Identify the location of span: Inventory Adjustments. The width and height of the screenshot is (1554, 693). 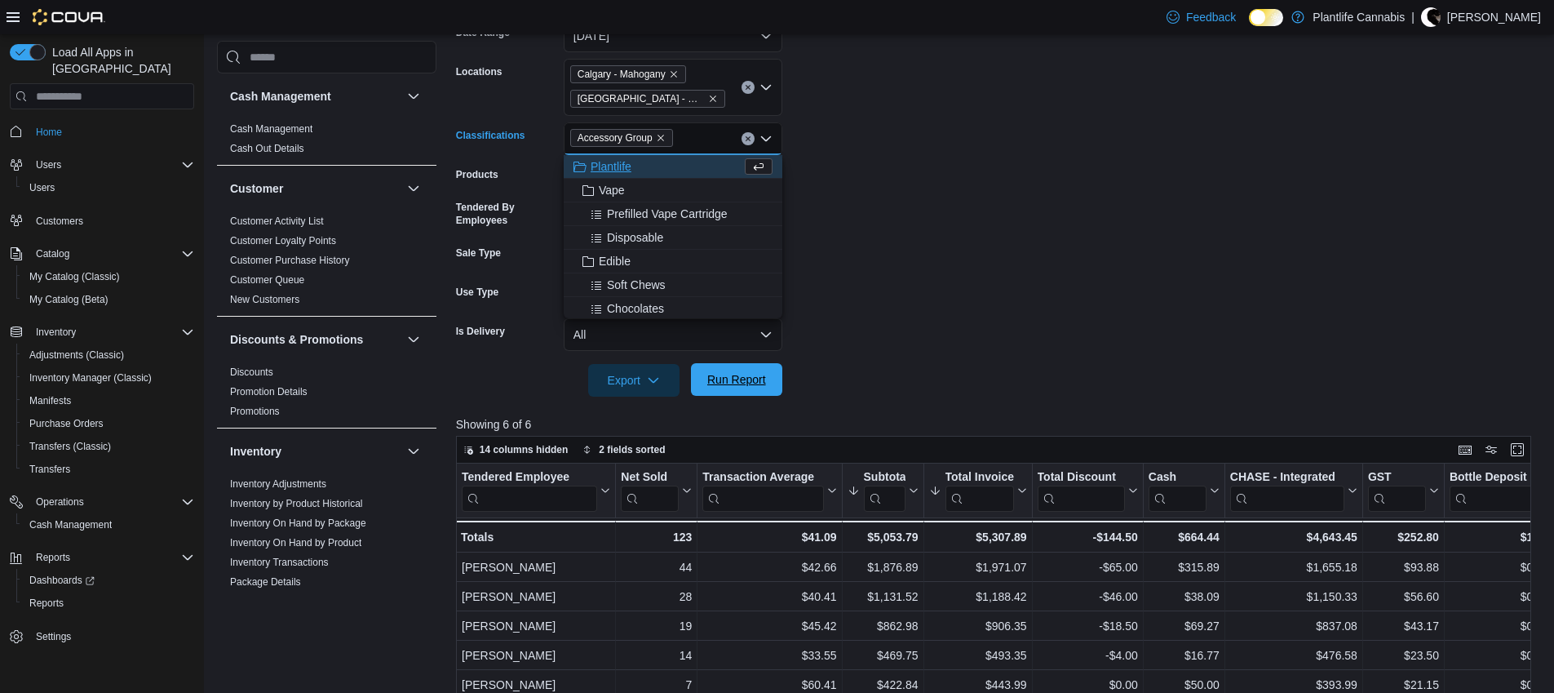
(278, 484).